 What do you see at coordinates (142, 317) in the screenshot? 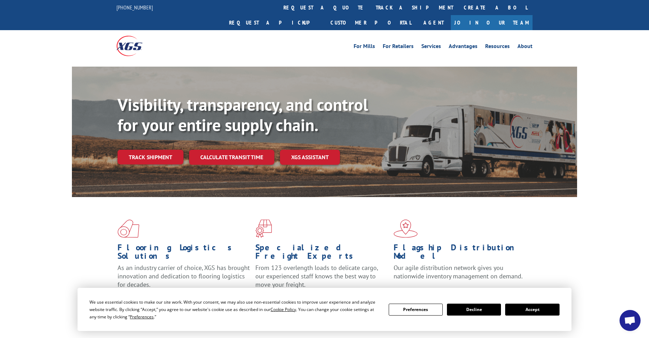
I see `span: Preferences` at bounding box center [142, 317].